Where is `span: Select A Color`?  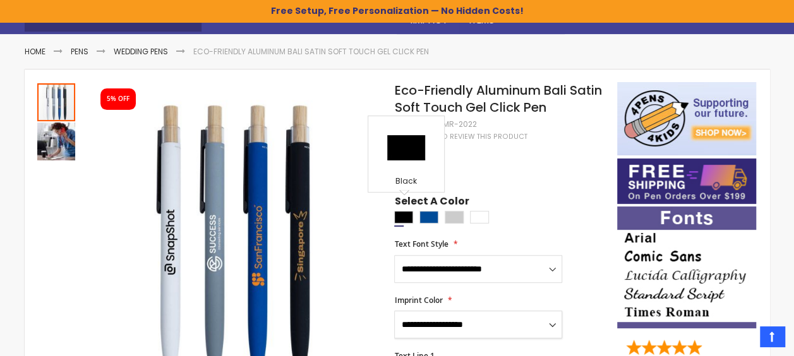
span: Select A Color is located at coordinates (431, 203).